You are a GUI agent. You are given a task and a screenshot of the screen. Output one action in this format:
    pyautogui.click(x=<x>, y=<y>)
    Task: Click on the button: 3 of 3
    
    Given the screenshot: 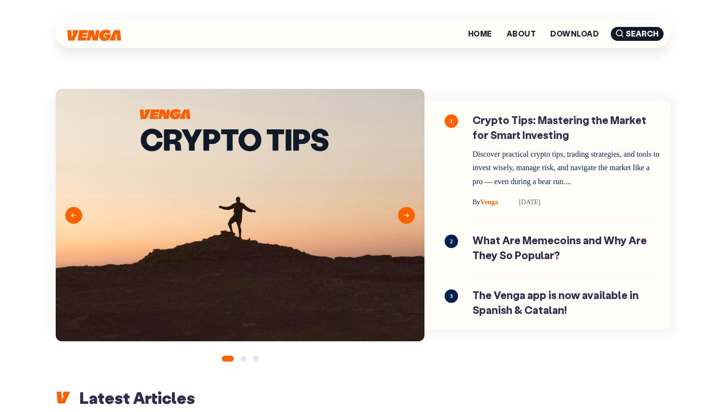 What is the action you would take?
    pyautogui.click(x=256, y=358)
    